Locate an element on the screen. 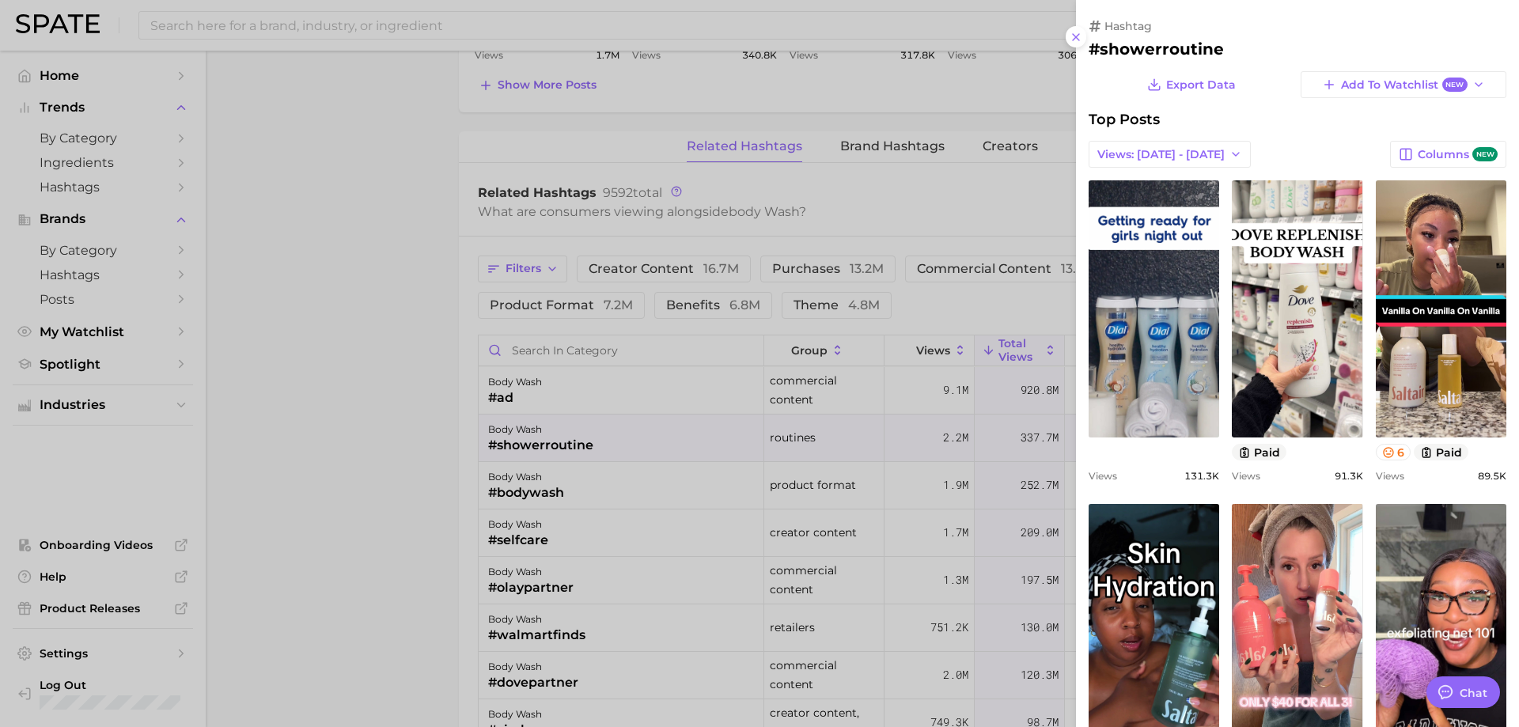  button: Add to WatchlistNew is located at coordinates (1404, 85).